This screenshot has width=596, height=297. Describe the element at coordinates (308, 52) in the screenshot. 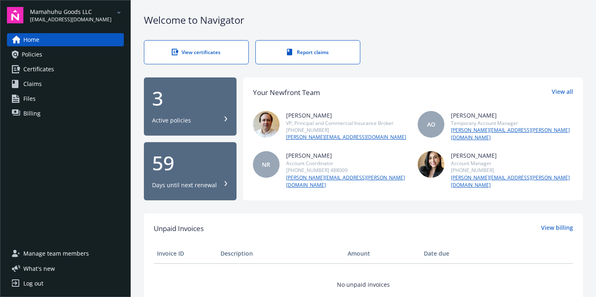

I see `a: Report claims` at that location.